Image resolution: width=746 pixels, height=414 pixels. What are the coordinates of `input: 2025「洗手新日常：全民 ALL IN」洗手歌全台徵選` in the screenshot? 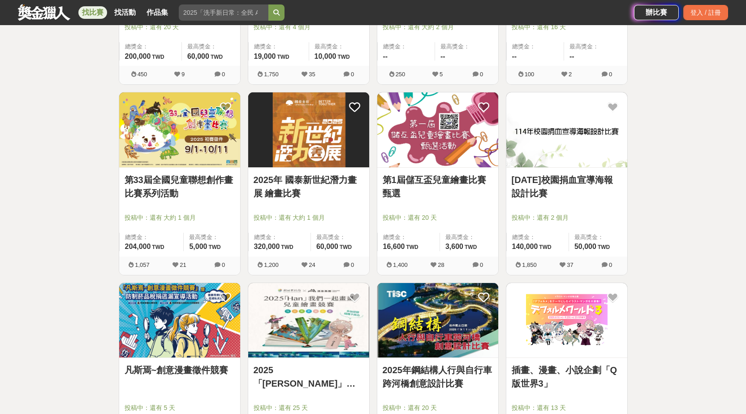 It's located at (224, 13).